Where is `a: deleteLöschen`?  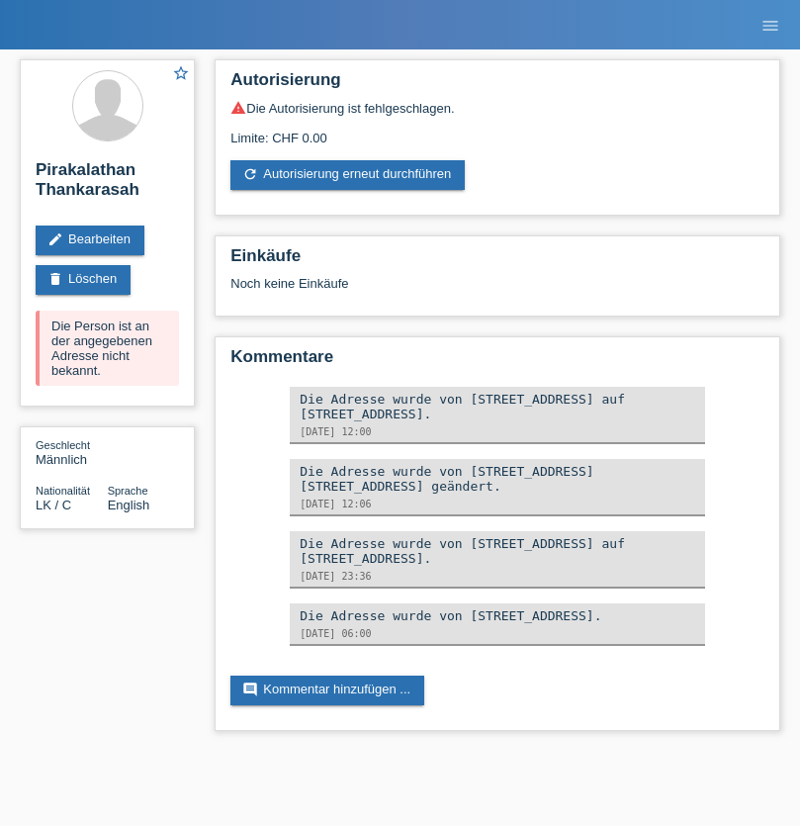
a: deleteLöschen is located at coordinates (83, 280).